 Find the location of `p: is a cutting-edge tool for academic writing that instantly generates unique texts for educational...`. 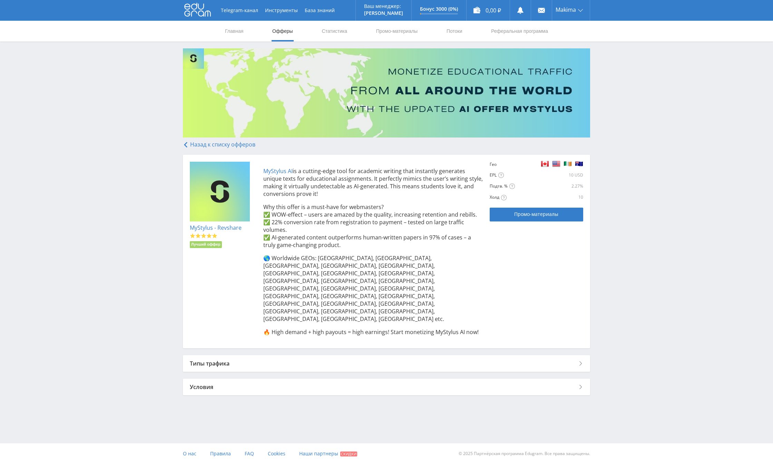

p: is a cutting-edge tool for academic writing that instantly generates unique texts for educational... is located at coordinates (373, 182).